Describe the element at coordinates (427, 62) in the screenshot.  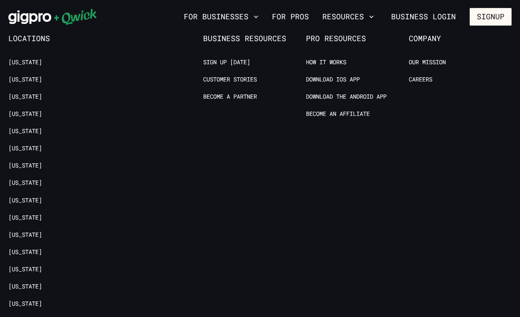
I see `a: Our Mission` at that location.